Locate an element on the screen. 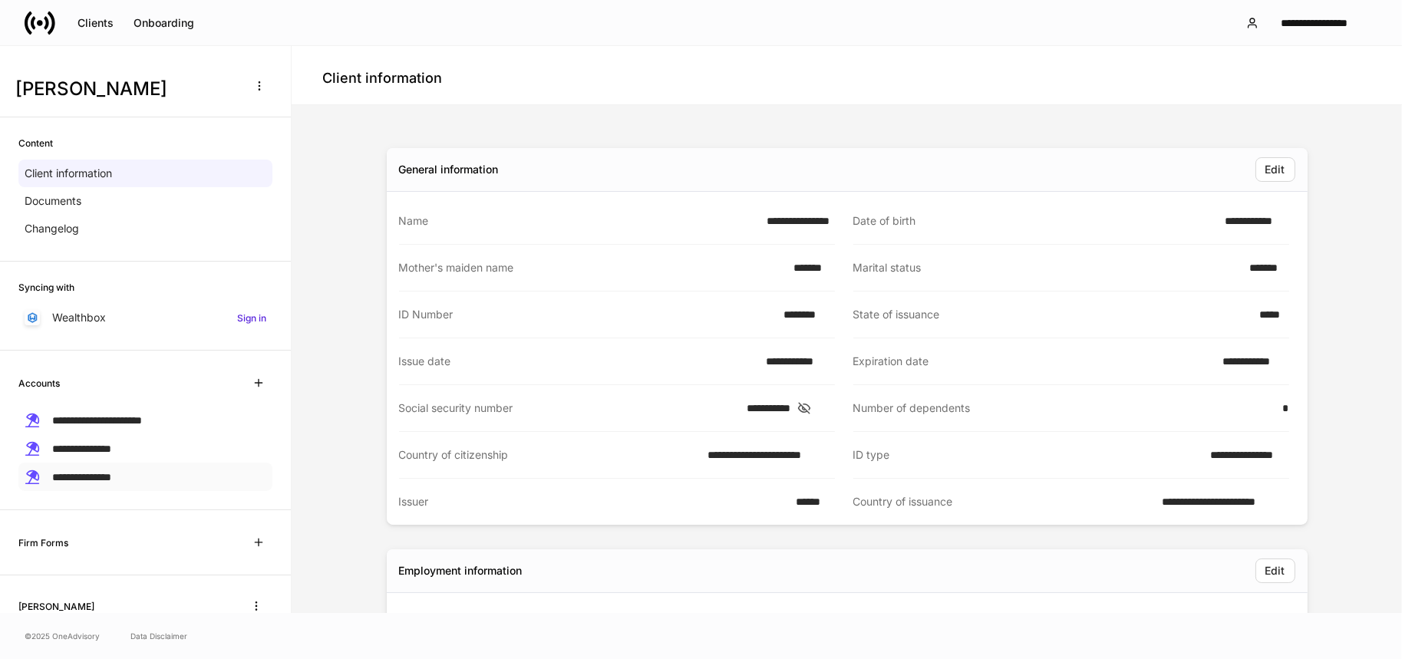 This screenshot has height=659, width=1402. div: Employment information is located at coordinates (460, 571).